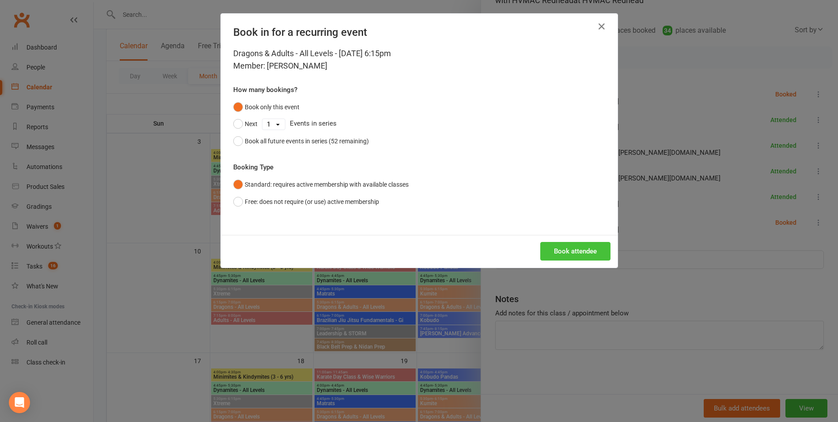  Describe the element at coordinates (419, 32) in the screenshot. I see `h4: Book in for a recurring event` at that location.